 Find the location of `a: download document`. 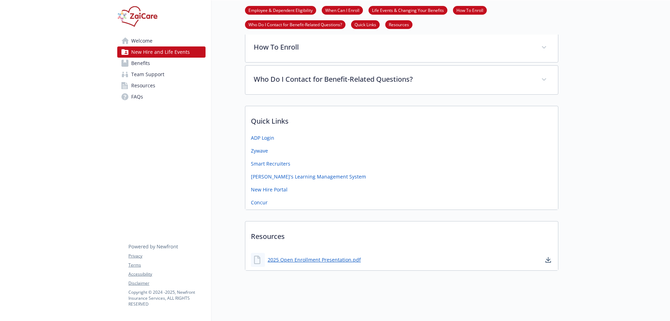

a: download document is located at coordinates (548, 260).